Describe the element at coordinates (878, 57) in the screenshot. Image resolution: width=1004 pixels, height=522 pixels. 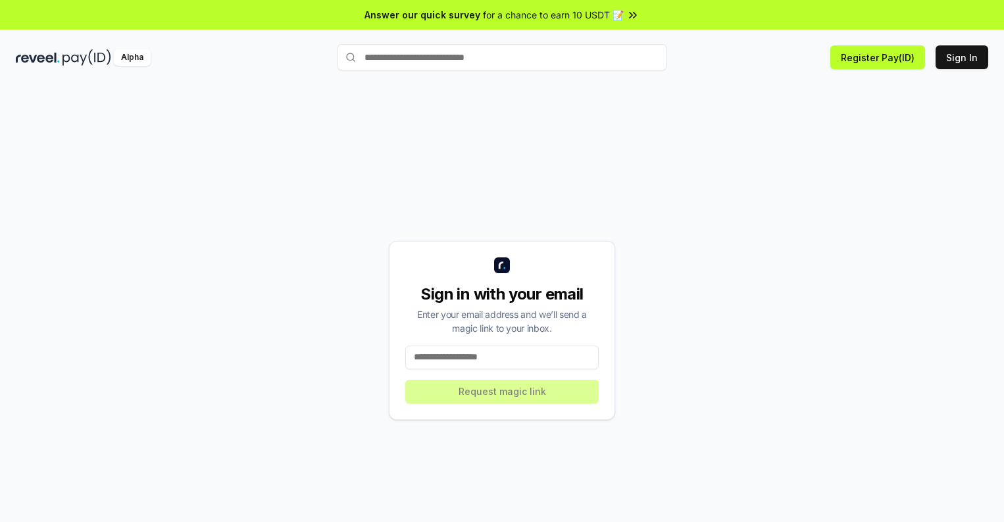
I see `button: Register Pay(ID)` at that location.